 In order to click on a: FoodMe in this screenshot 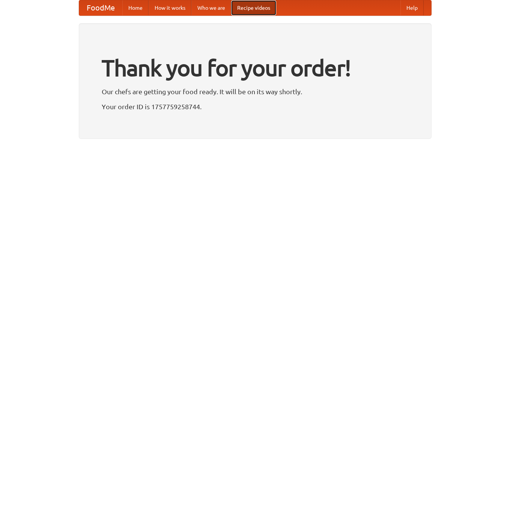, I will do `click(101, 8)`.